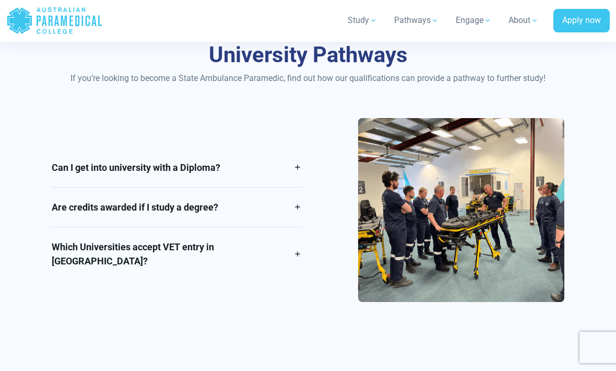 This screenshot has height=371, width=616. I want to click on a: Are credits awarded if I study a degree?, so click(176, 207).